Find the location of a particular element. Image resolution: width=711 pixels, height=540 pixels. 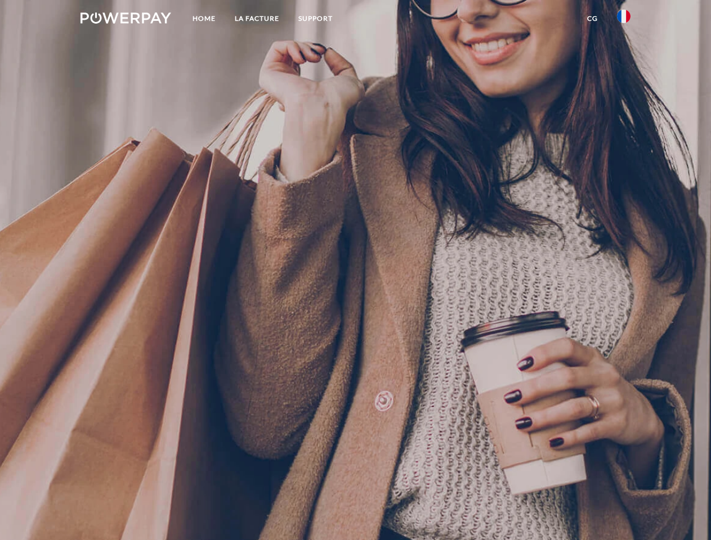

a: Support is located at coordinates (315, 19).